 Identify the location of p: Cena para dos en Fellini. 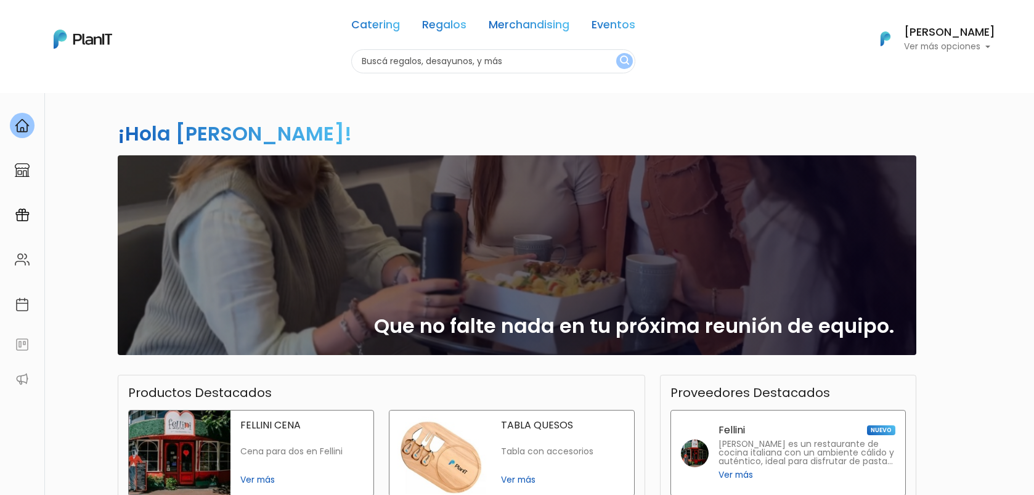
(302, 451).